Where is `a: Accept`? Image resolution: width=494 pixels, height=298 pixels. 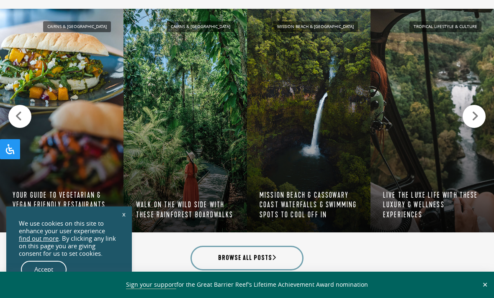 a: Accept is located at coordinates (44, 270).